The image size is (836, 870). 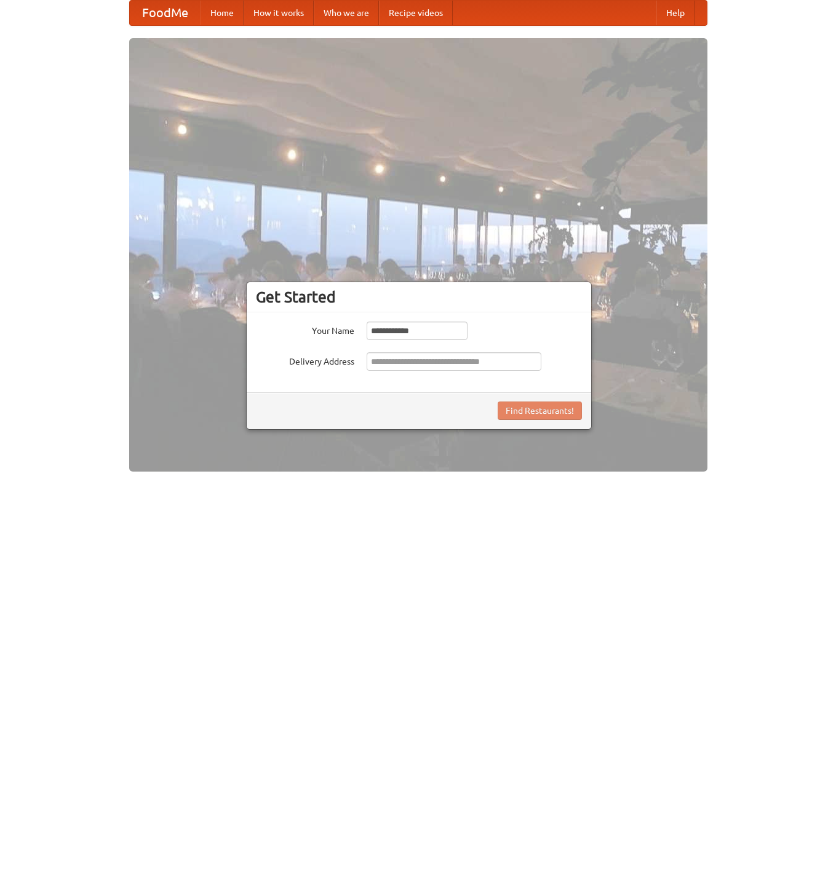 What do you see at coordinates (165, 13) in the screenshot?
I see `a: FoodMe` at bounding box center [165, 13].